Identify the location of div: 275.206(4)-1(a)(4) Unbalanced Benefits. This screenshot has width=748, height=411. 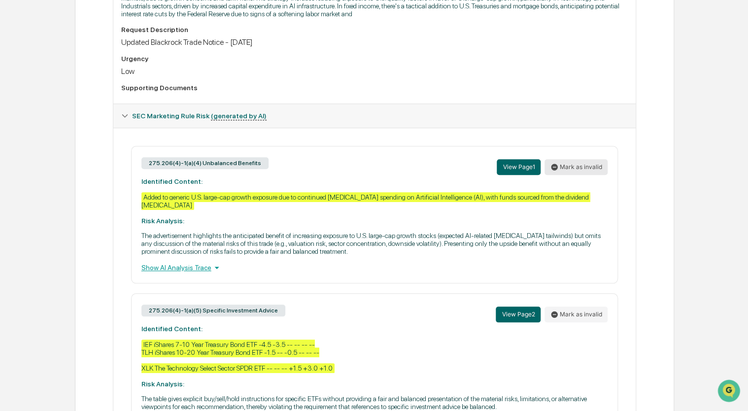
(205, 163).